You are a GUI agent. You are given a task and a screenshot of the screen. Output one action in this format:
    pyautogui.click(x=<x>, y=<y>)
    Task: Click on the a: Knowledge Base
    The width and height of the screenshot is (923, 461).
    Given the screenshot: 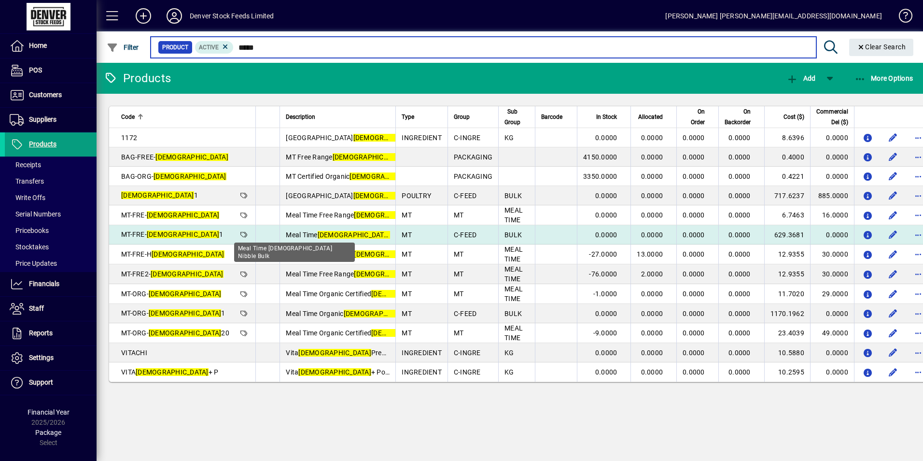 What is the action you would take?
    pyautogui.click(x=902, y=17)
    